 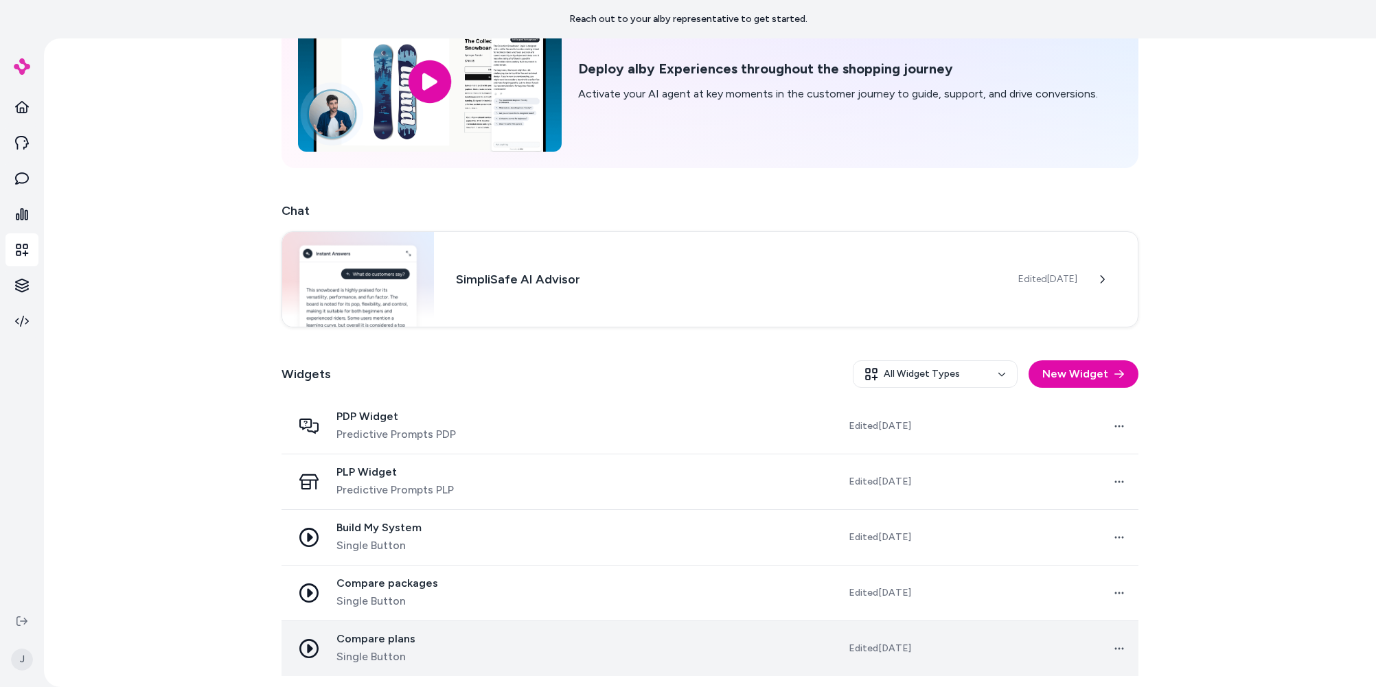 What do you see at coordinates (726, 279) in the screenshot?
I see `h3: SimpliSafe AI Advisor` at bounding box center [726, 279].